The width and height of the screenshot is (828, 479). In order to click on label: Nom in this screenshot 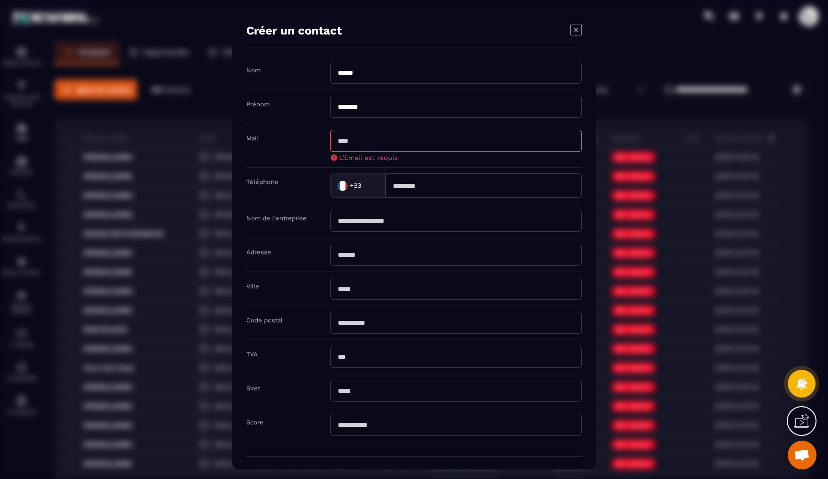, I will do `click(253, 70)`.